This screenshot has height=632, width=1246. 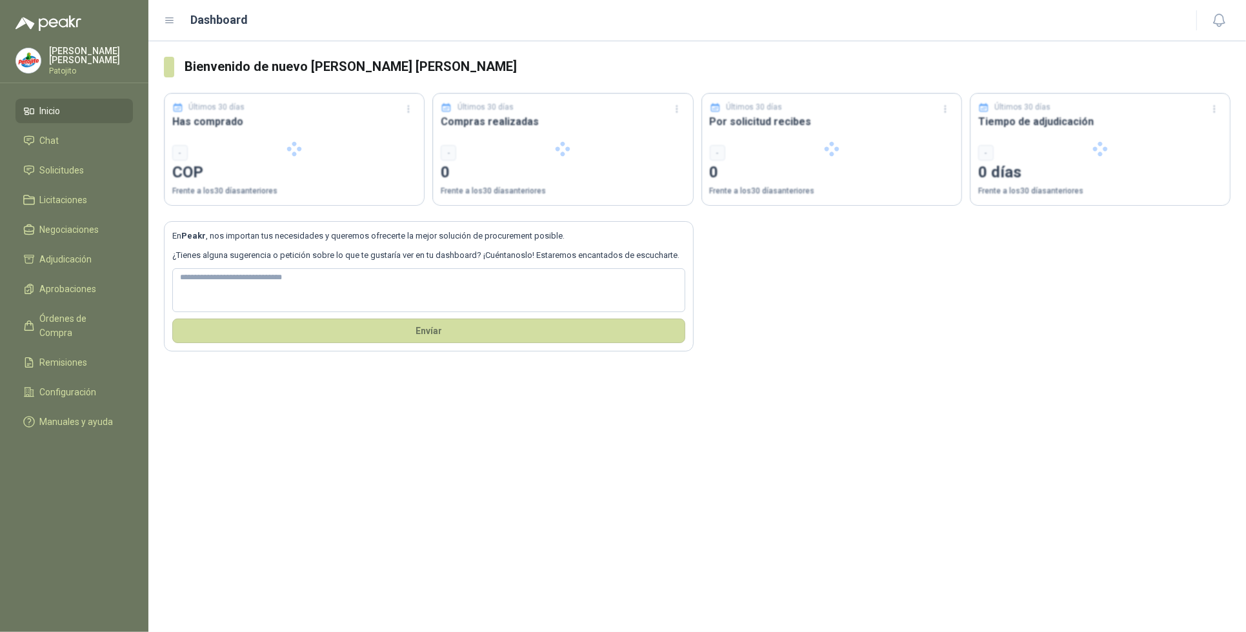 I want to click on span: Inicio, so click(x=50, y=111).